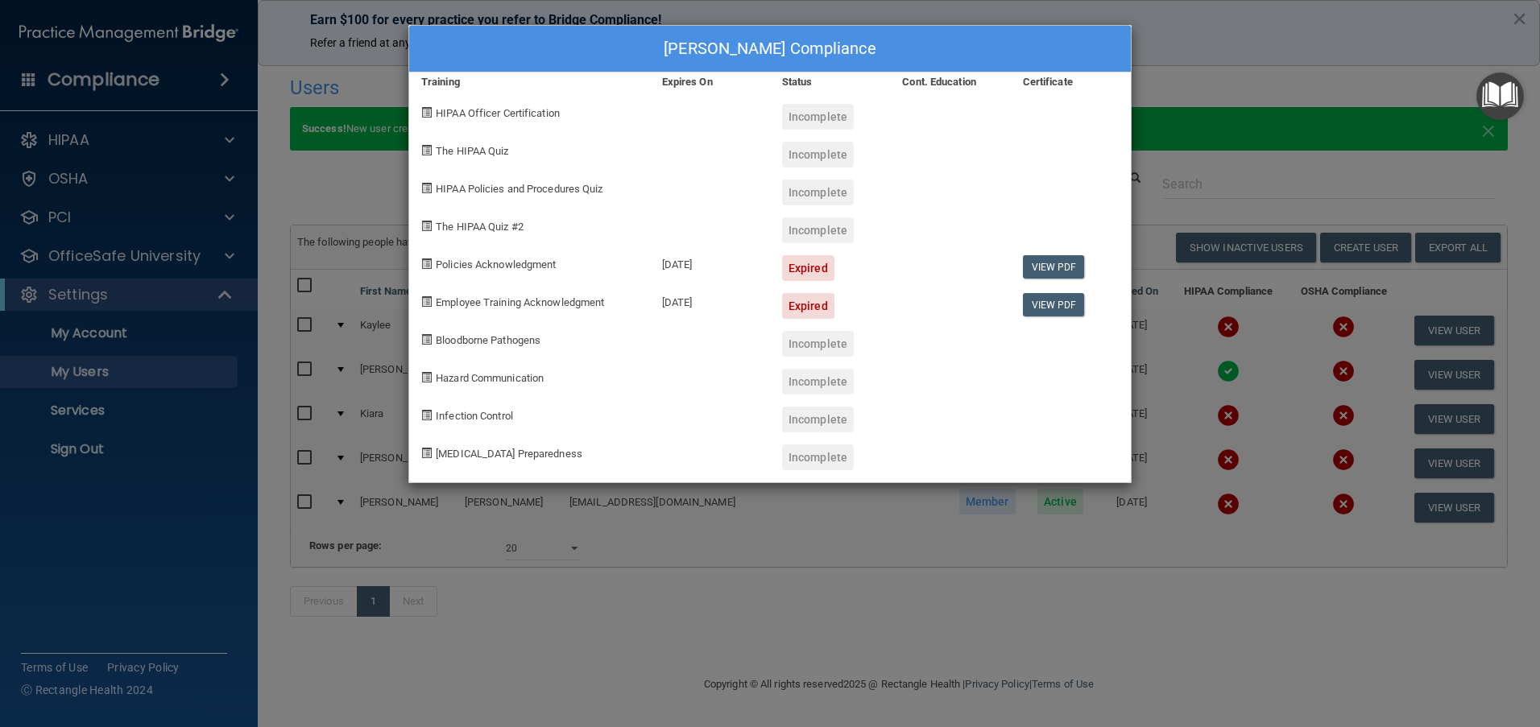 The width and height of the screenshot is (1540, 727). I want to click on div: Status, so click(830, 82).